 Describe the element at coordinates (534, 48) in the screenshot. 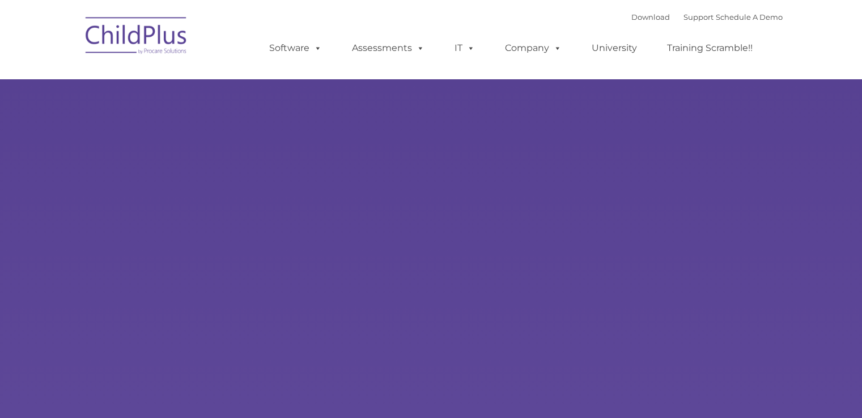

I see `a: Company` at that location.